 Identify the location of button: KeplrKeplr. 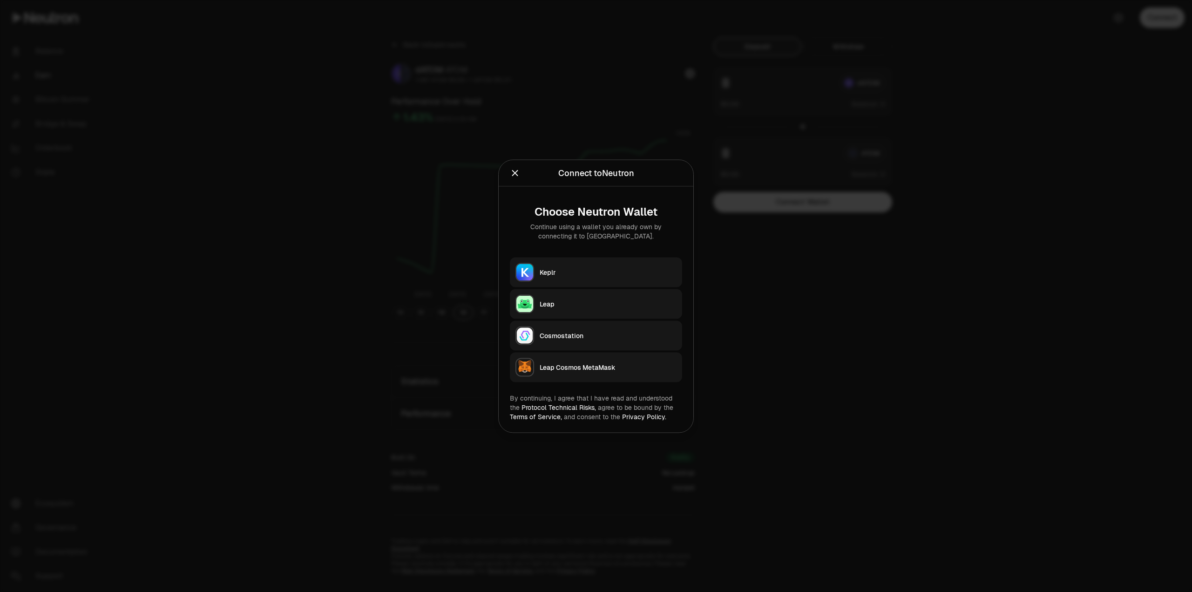
(596, 272).